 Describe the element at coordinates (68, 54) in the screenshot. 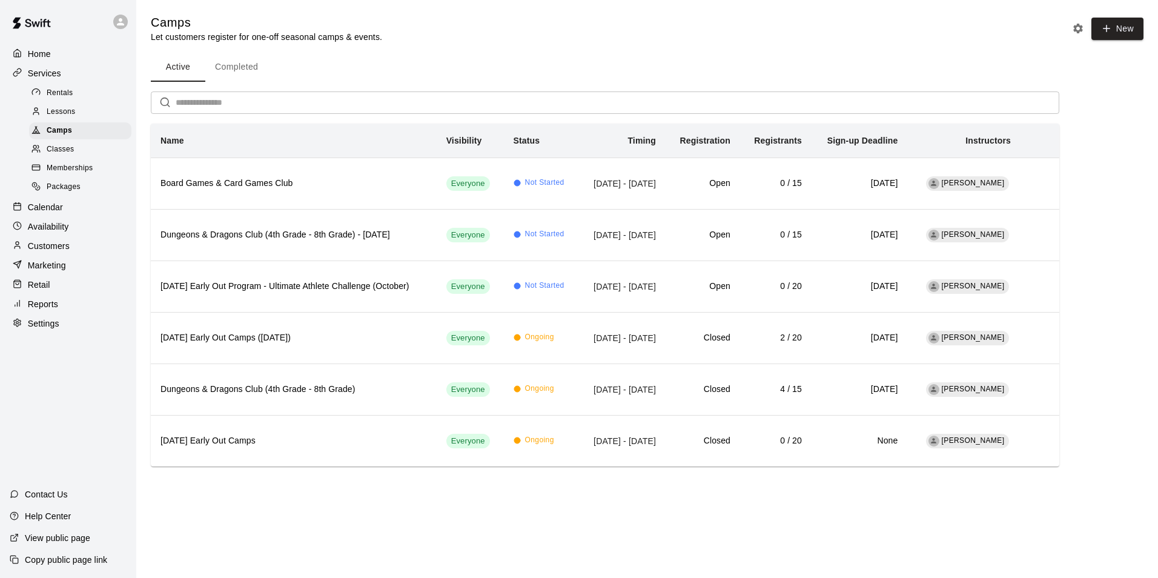

I see `a: Home` at that location.